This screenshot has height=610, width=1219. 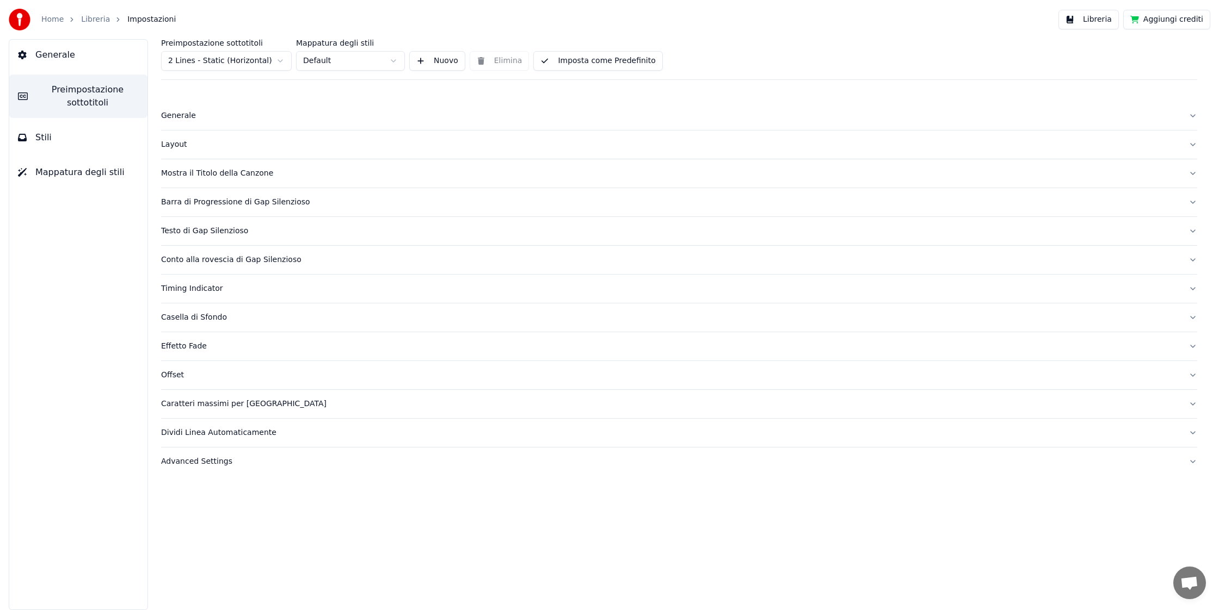 What do you see at coordinates (55, 55) in the screenshot?
I see `span: Generale` at bounding box center [55, 55].